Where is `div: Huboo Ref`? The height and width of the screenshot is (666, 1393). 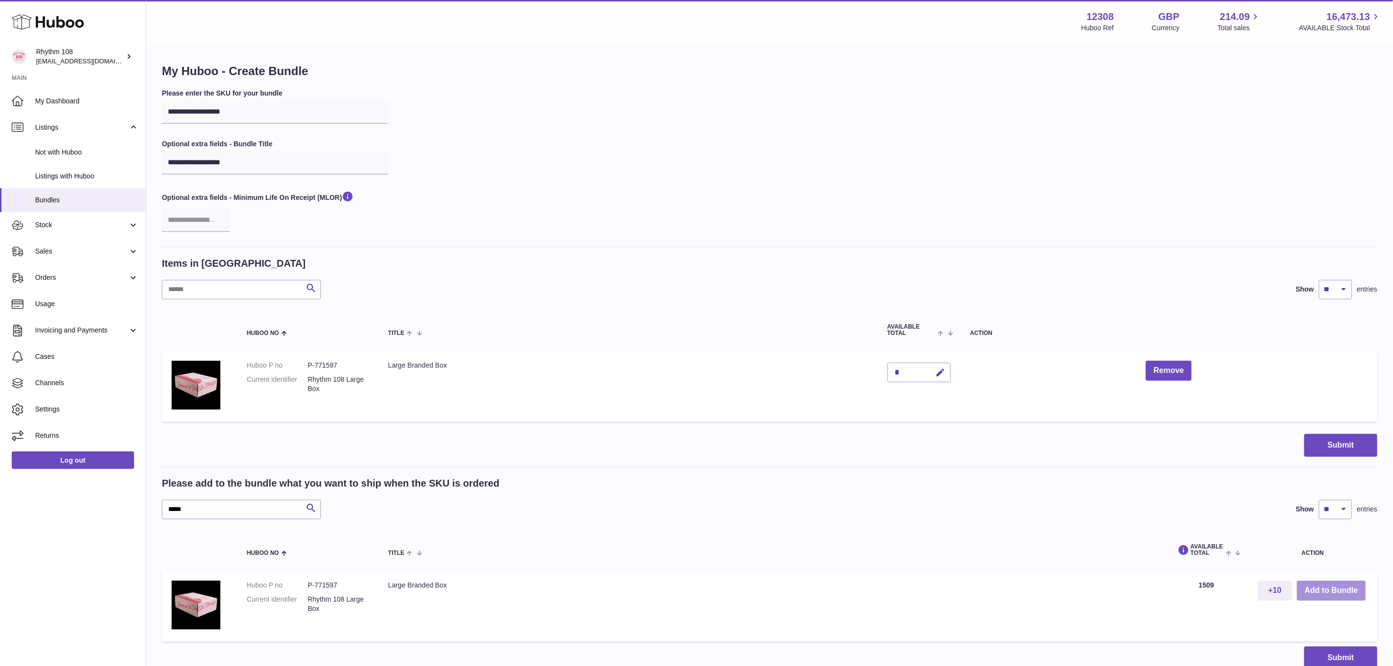
div: Huboo Ref is located at coordinates (1098, 28).